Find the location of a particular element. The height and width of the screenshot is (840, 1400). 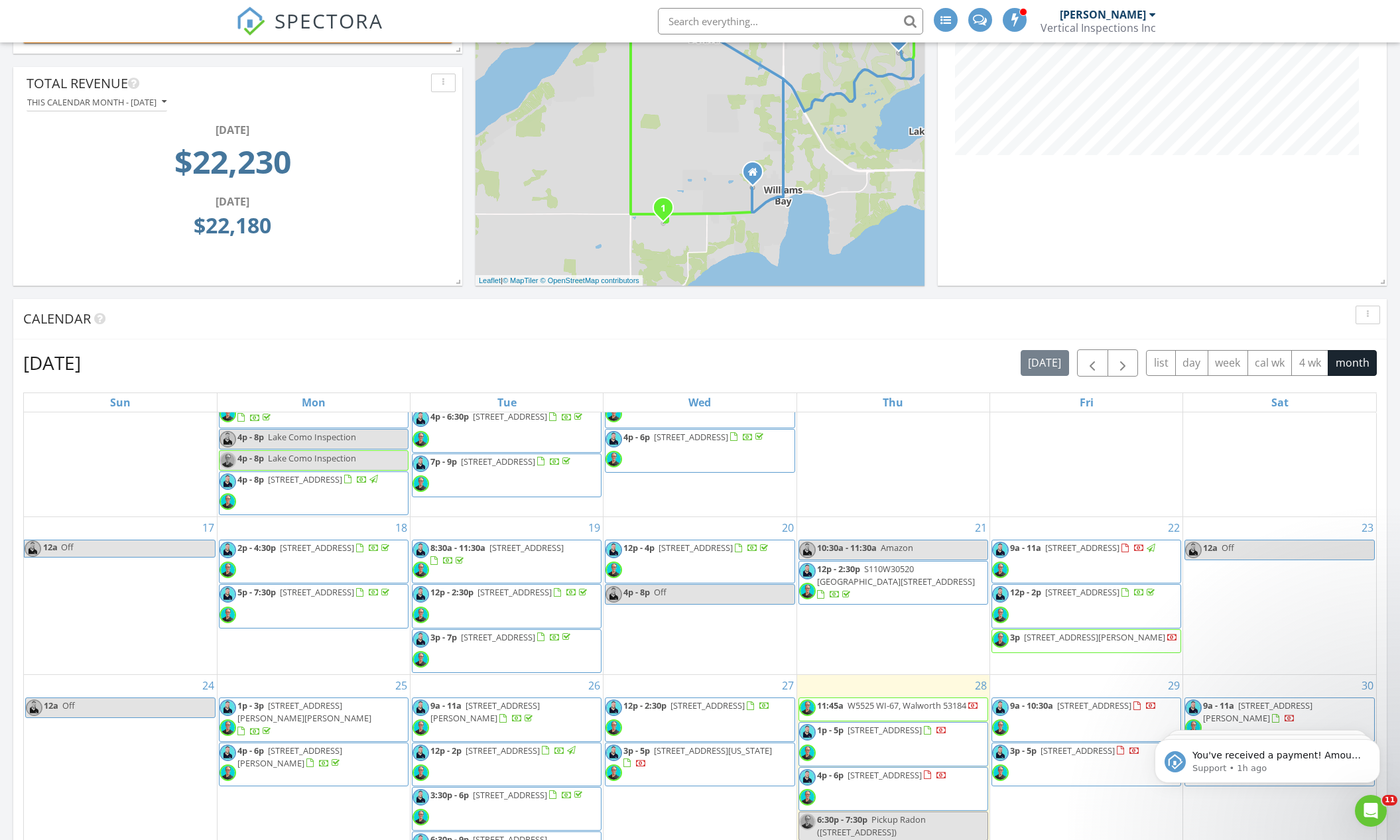

div: W5525 WI-67, Walworth, WI 53184 is located at coordinates (667, 211).